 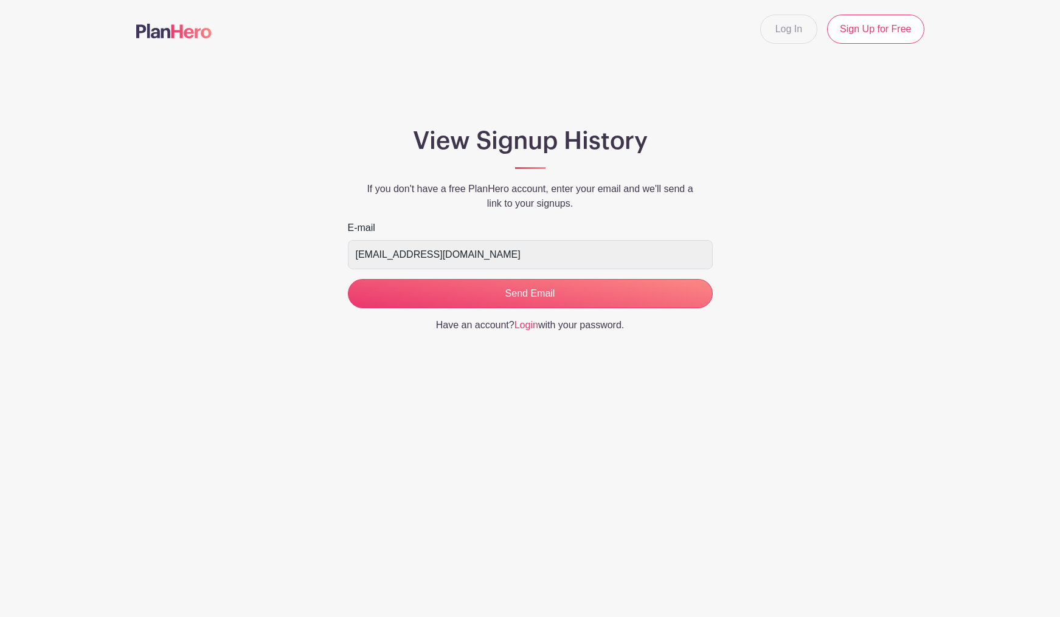 I want to click on p: Have an account? with your password., so click(x=530, y=325).